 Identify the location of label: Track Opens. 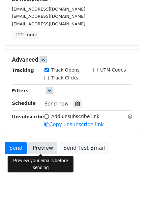
(66, 70).